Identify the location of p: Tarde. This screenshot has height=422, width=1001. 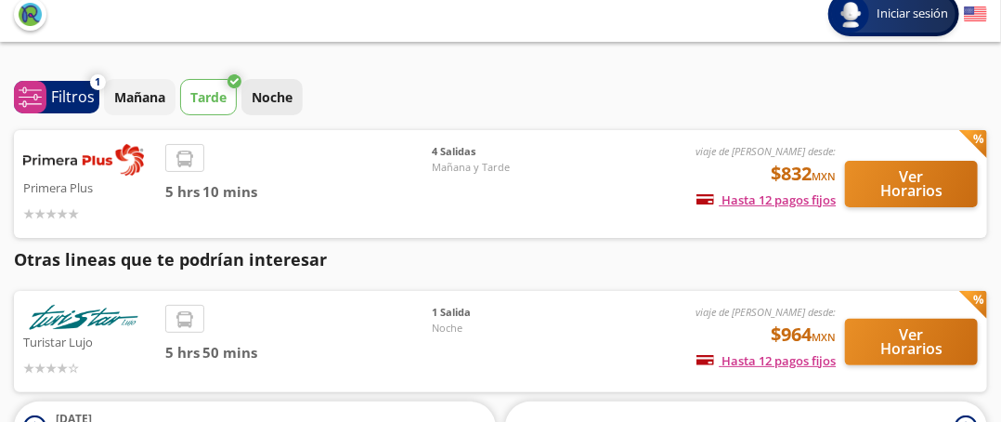
(208, 97).